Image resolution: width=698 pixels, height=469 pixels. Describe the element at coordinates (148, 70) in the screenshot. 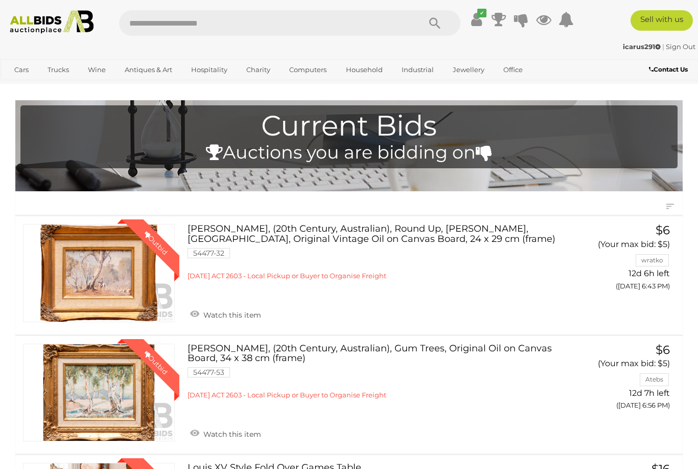

I see `a: Antiques & Art` at that location.